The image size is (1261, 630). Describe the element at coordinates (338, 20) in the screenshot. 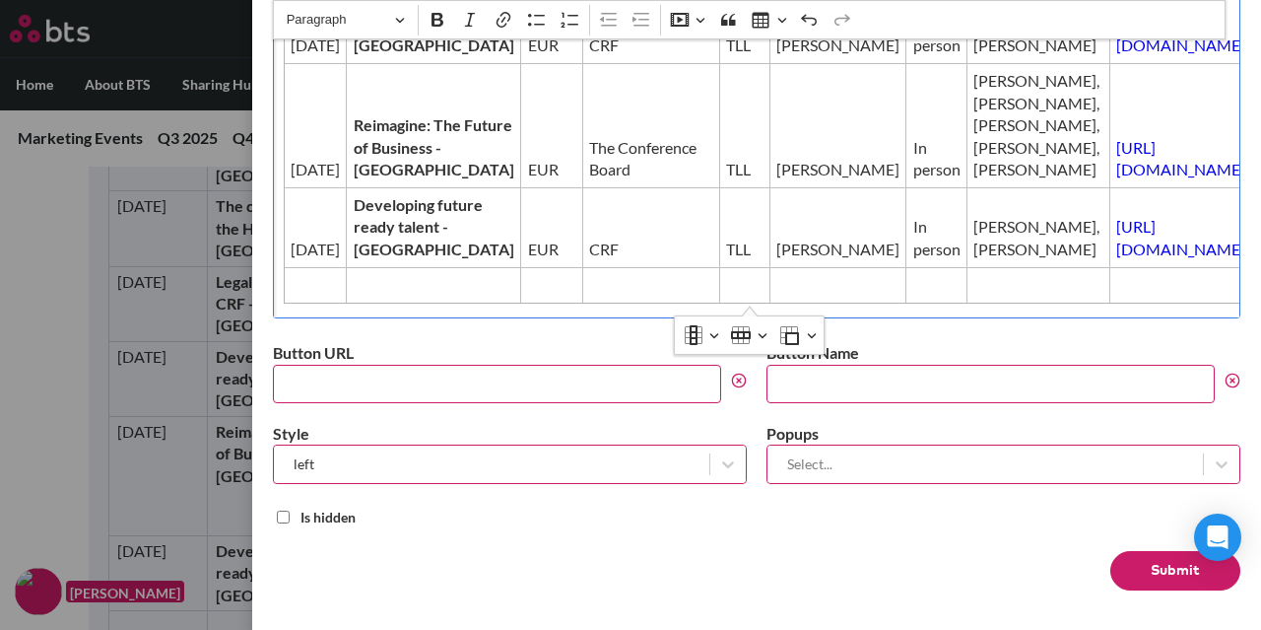

I see `span: Paragraph` at that location.